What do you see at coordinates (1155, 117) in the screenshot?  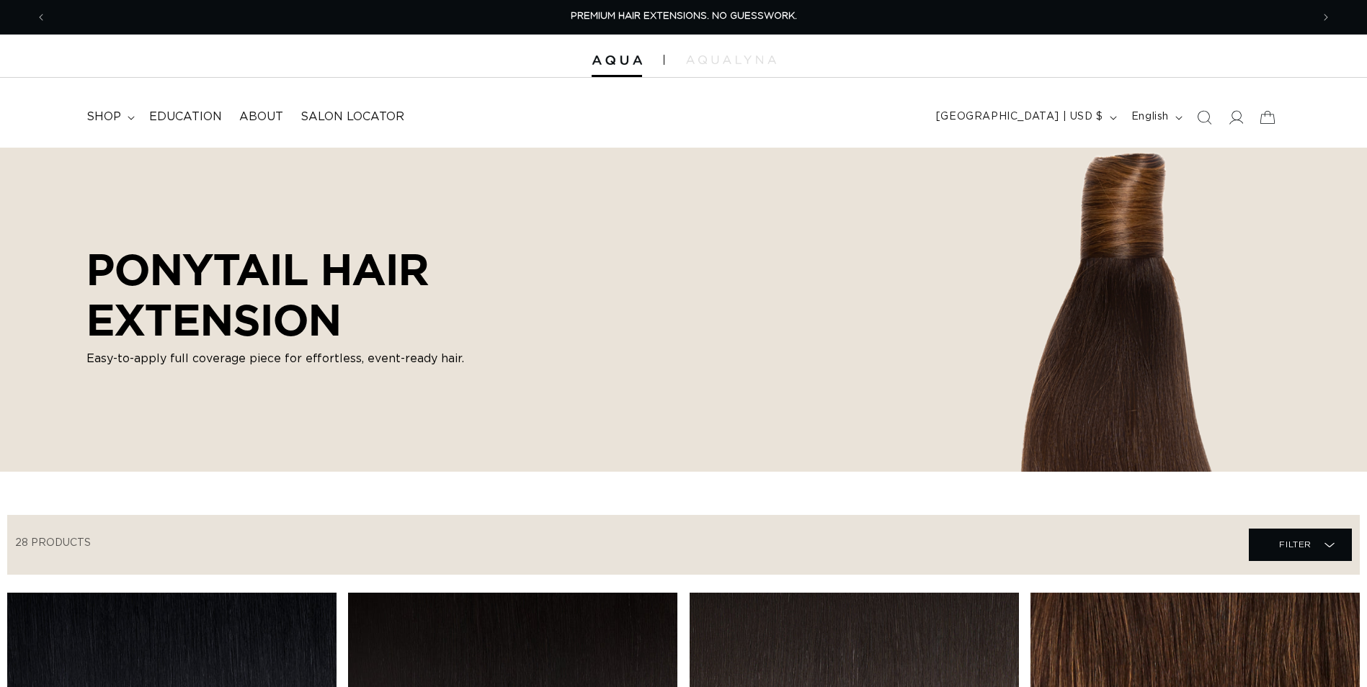 I see `button: English` at bounding box center [1155, 117].